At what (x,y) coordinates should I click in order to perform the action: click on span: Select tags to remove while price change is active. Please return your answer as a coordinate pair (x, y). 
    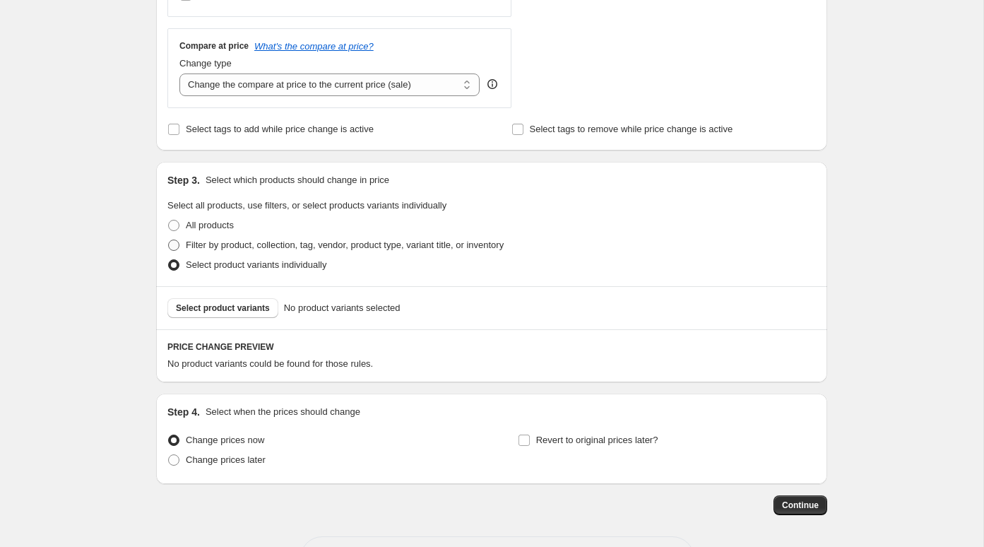
    Looking at the image, I should click on (631, 129).